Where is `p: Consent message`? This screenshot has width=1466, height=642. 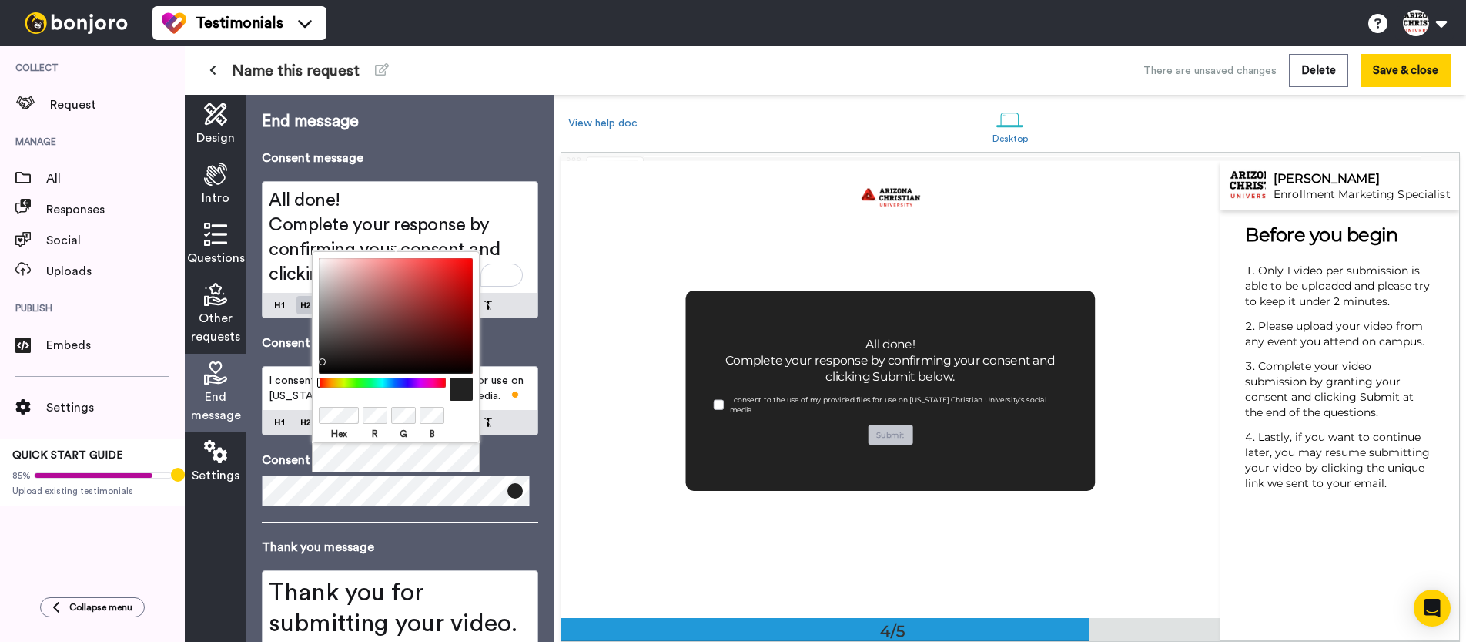
p: Consent message is located at coordinates (400, 158).